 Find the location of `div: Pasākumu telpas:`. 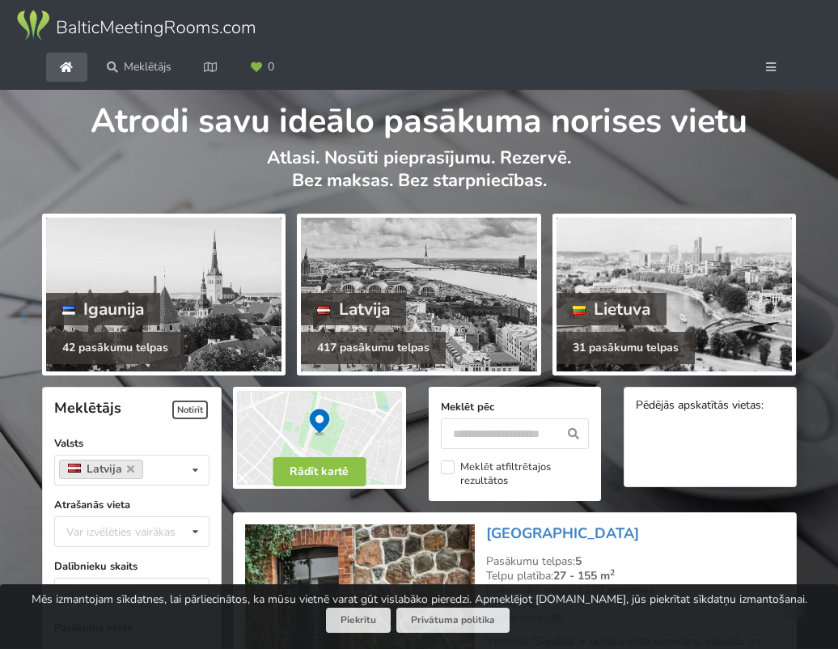

div: Pasākumu telpas: is located at coordinates (635, 561).